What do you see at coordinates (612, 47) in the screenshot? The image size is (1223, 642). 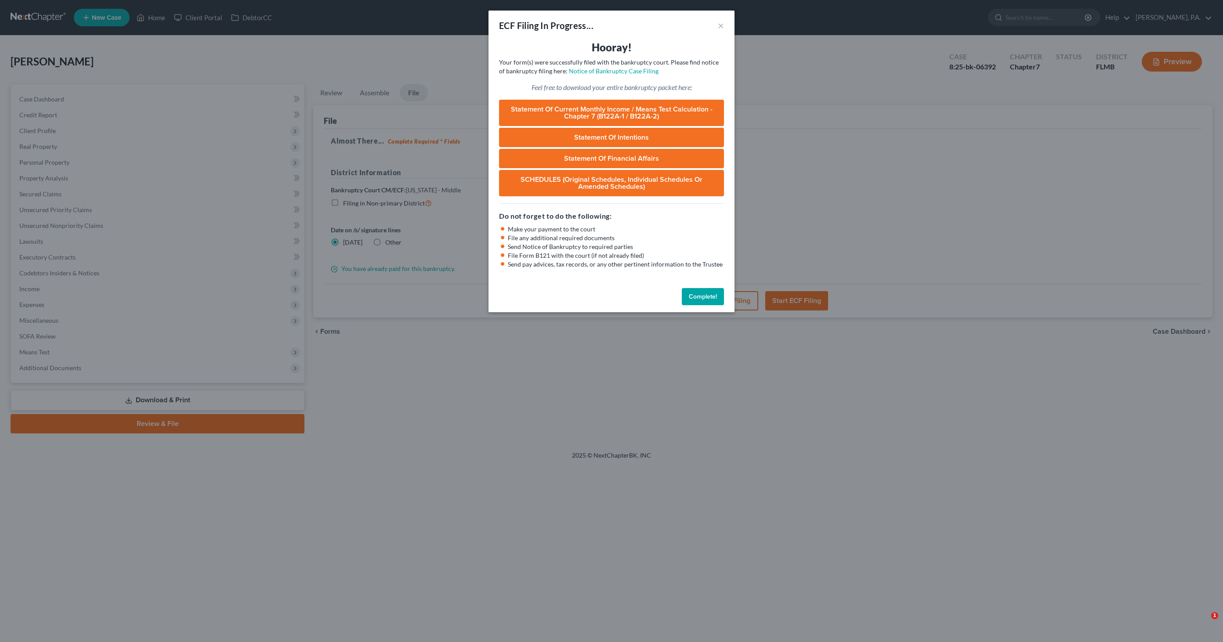 I see `h3: Hooray!` at bounding box center [612, 47].